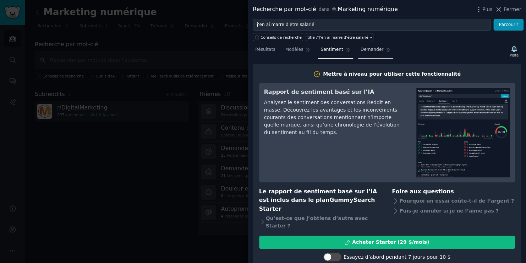  I want to click on font: Marketing numérique, so click(367, 9).